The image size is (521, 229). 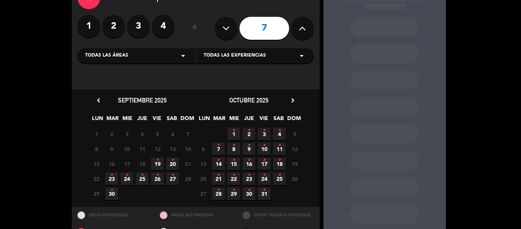 What do you see at coordinates (235, 56) in the screenshot?
I see `span: Todas las experiencias` at bounding box center [235, 56].